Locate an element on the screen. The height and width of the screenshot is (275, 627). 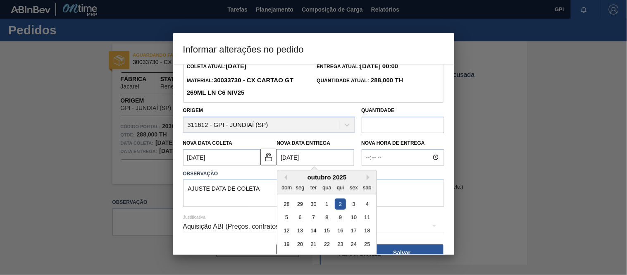
div: Choose quarta-feira, 1 de outubro de 2025 is located at coordinates (327, 203).